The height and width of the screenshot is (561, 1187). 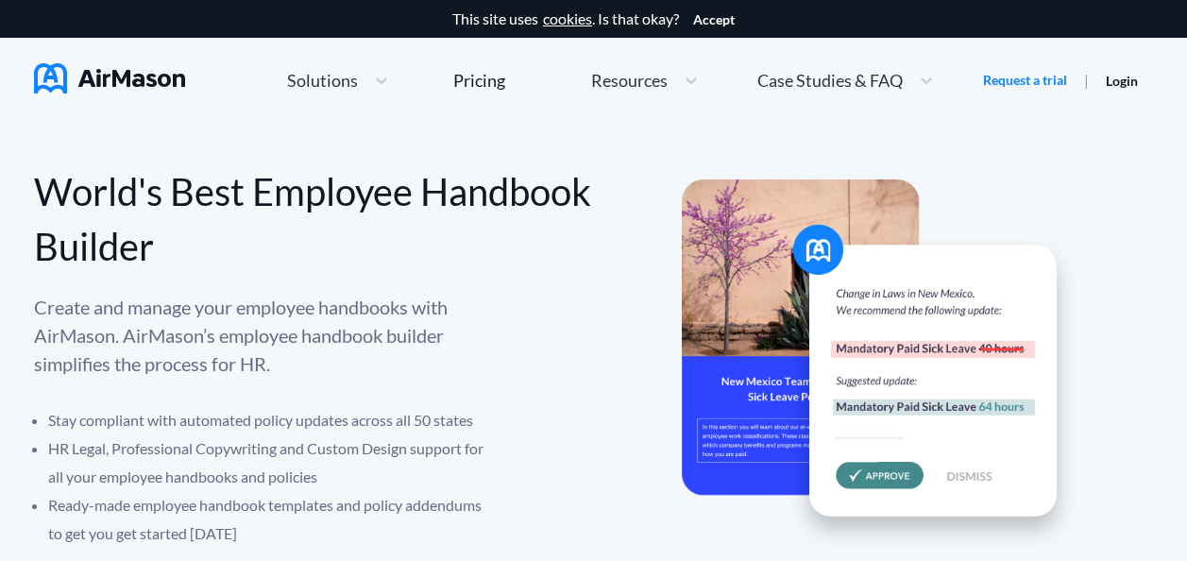 I want to click on div: Pricing, so click(x=479, y=80).